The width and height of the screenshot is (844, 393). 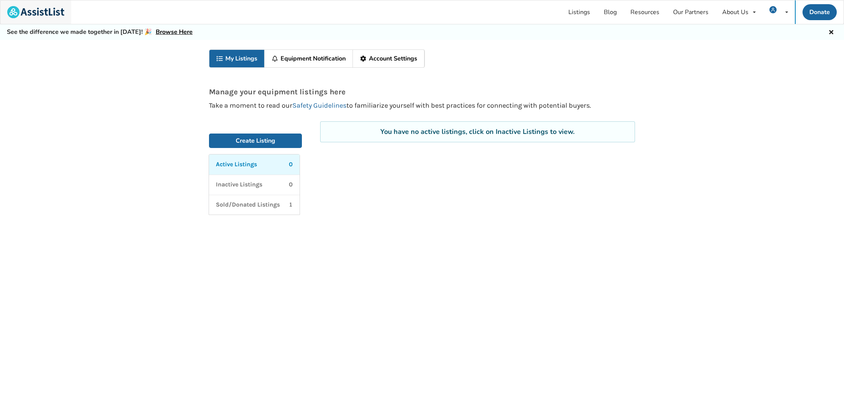 What do you see at coordinates (389, 59) in the screenshot?
I see `a: Account Settings` at bounding box center [389, 59].